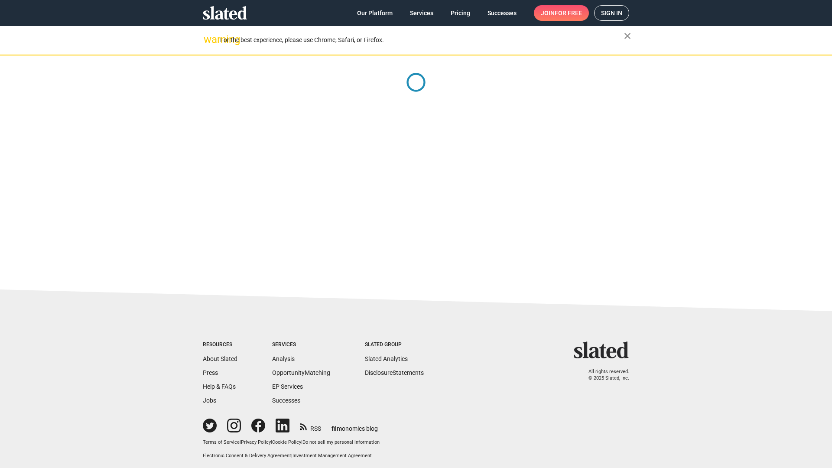  What do you see at coordinates (310, 426) in the screenshot?
I see `a: RSS` at bounding box center [310, 426].